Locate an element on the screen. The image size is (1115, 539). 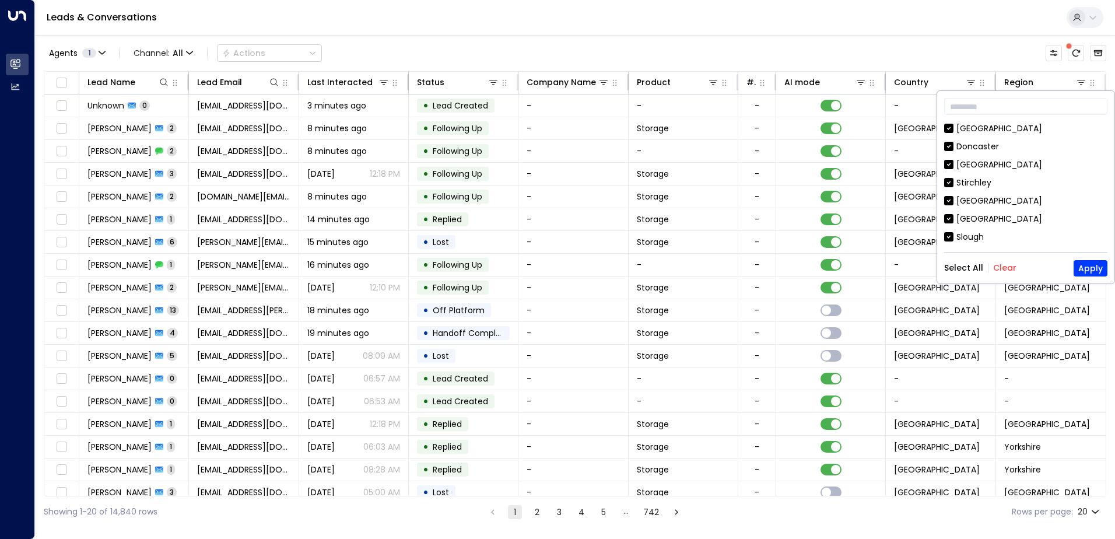
a: Leads & Conversations is located at coordinates (101, 17).